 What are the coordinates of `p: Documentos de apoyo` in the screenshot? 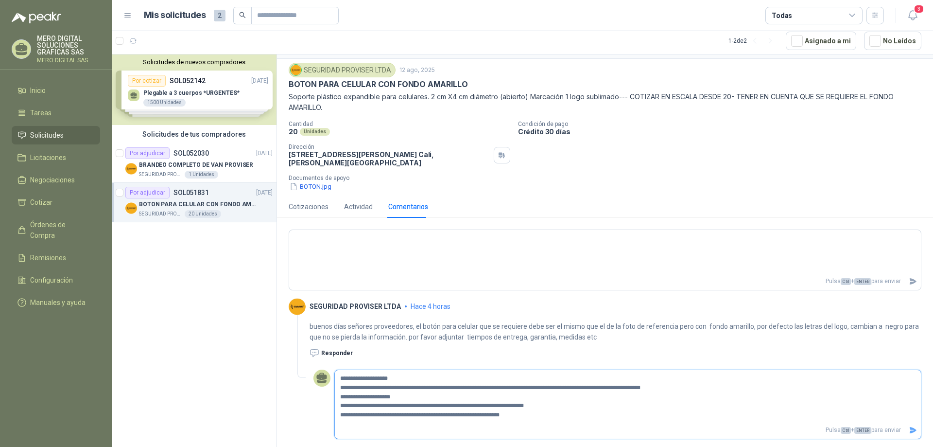 It's located at (609, 178).